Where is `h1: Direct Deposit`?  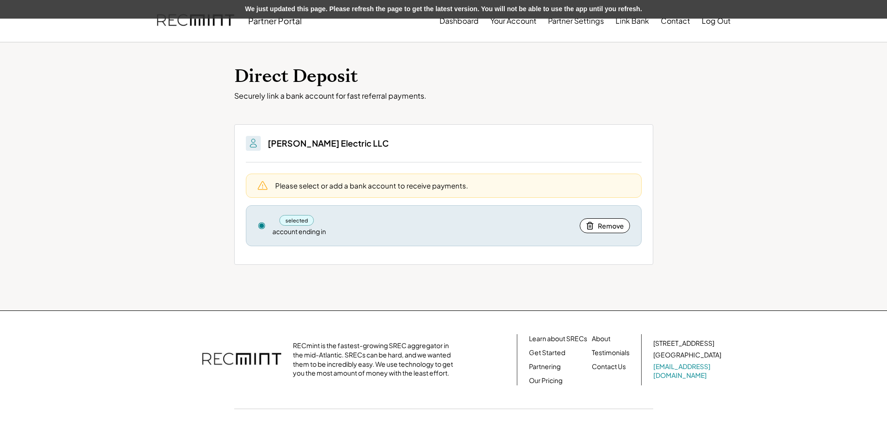 h1: Direct Deposit is located at coordinates (444, 76).